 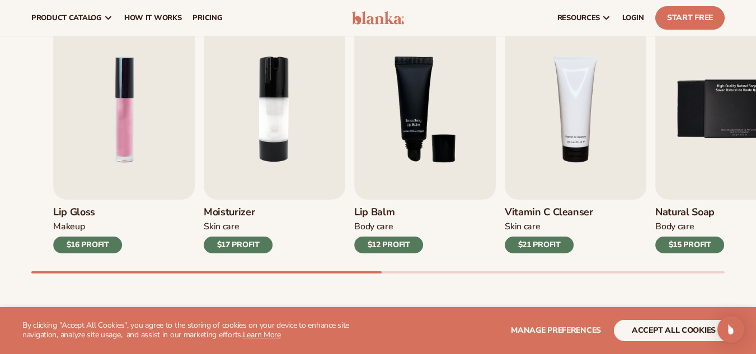 I want to click on a: Learn More, so click(x=262, y=335).